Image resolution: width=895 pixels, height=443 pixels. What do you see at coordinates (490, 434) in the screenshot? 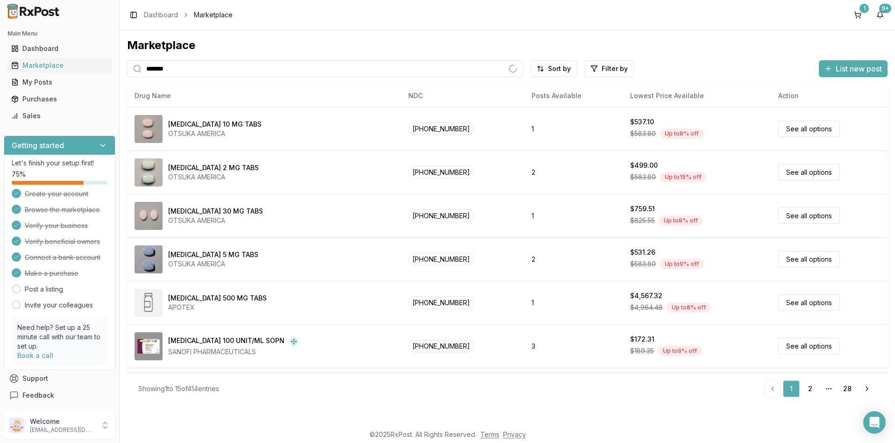
I see `a: Terms` at bounding box center [490, 434].